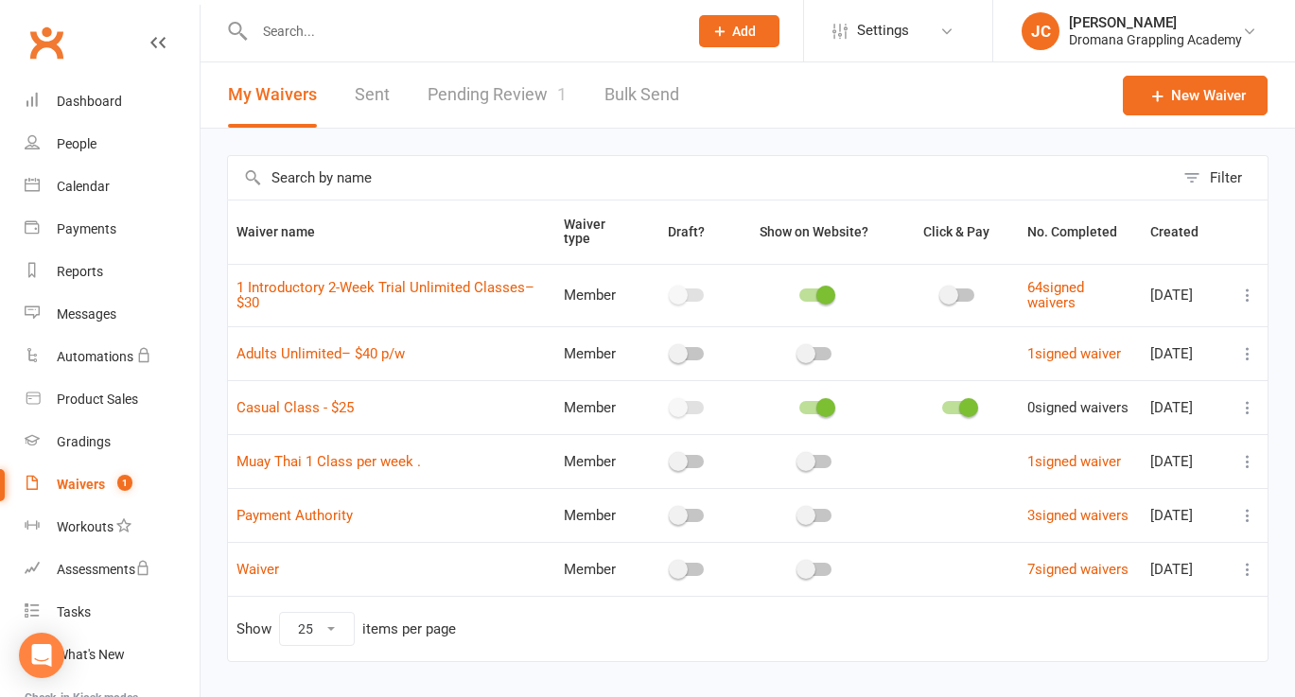 This screenshot has height=697, width=1295. What do you see at coordinates (1185, 232) in the screenshot?
I see `span: Created` at bounding box center [1185, 232].